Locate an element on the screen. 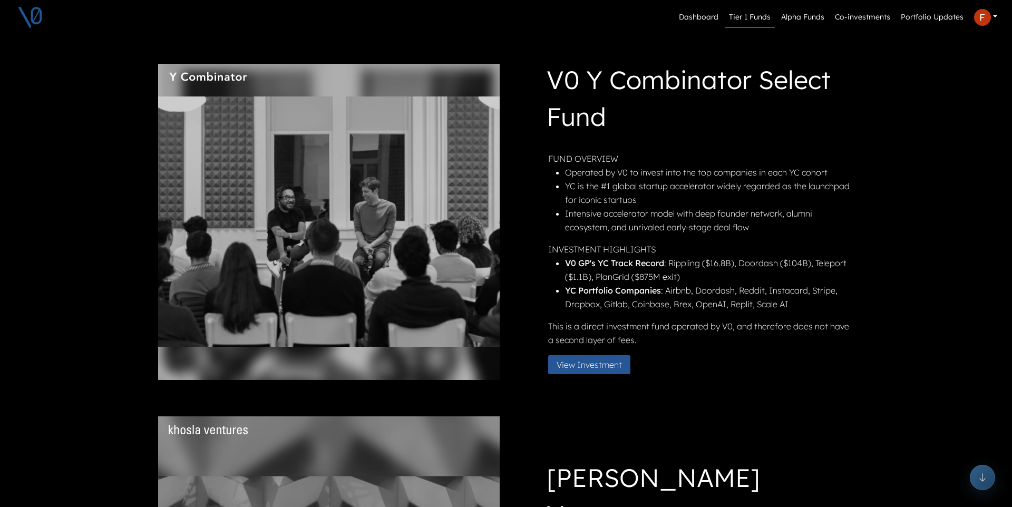 This screenshot has width=1012, height=507. a: Portfolio Updates is located at coordinates (932, 17).